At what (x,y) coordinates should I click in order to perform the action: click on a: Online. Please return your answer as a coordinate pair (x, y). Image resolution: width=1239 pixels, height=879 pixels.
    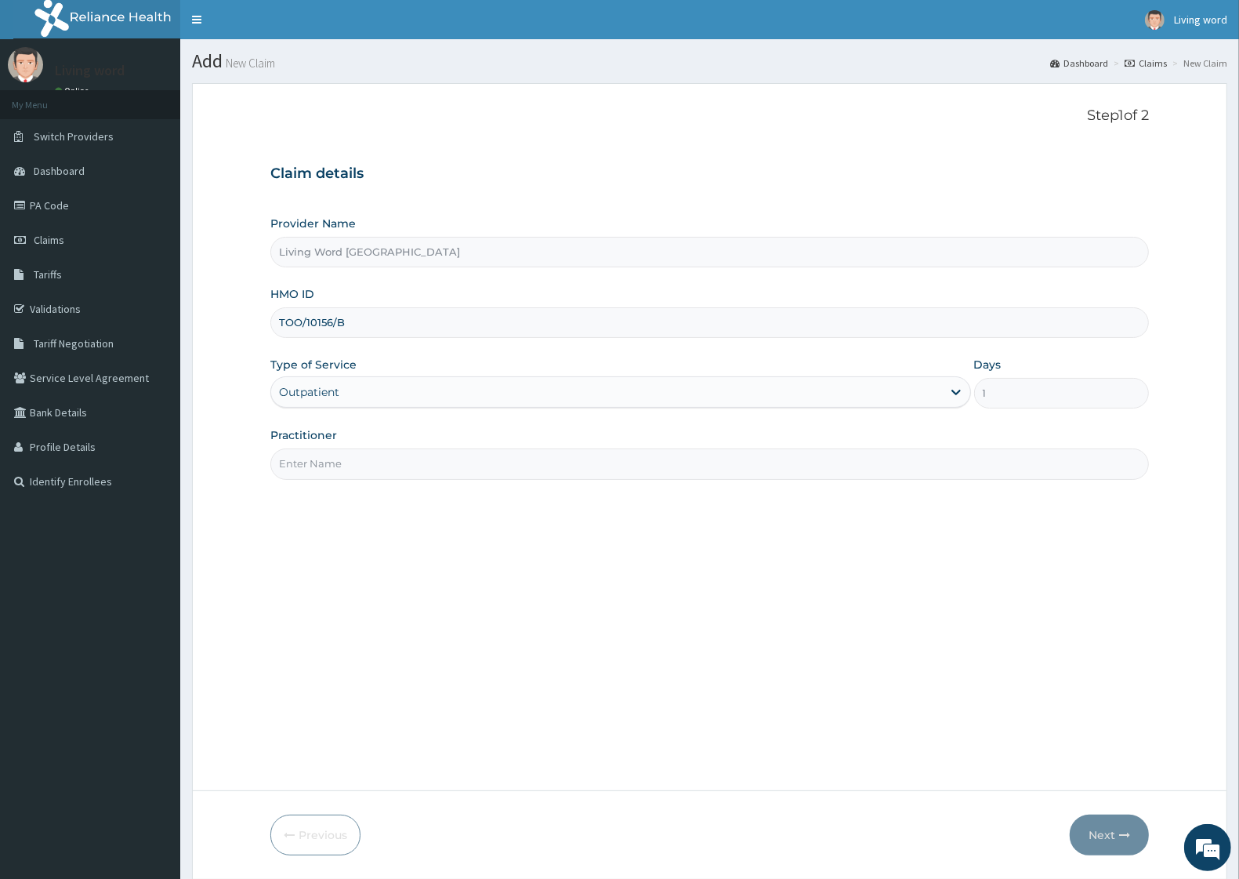
    Looking at the image, I should click on (74, 91).